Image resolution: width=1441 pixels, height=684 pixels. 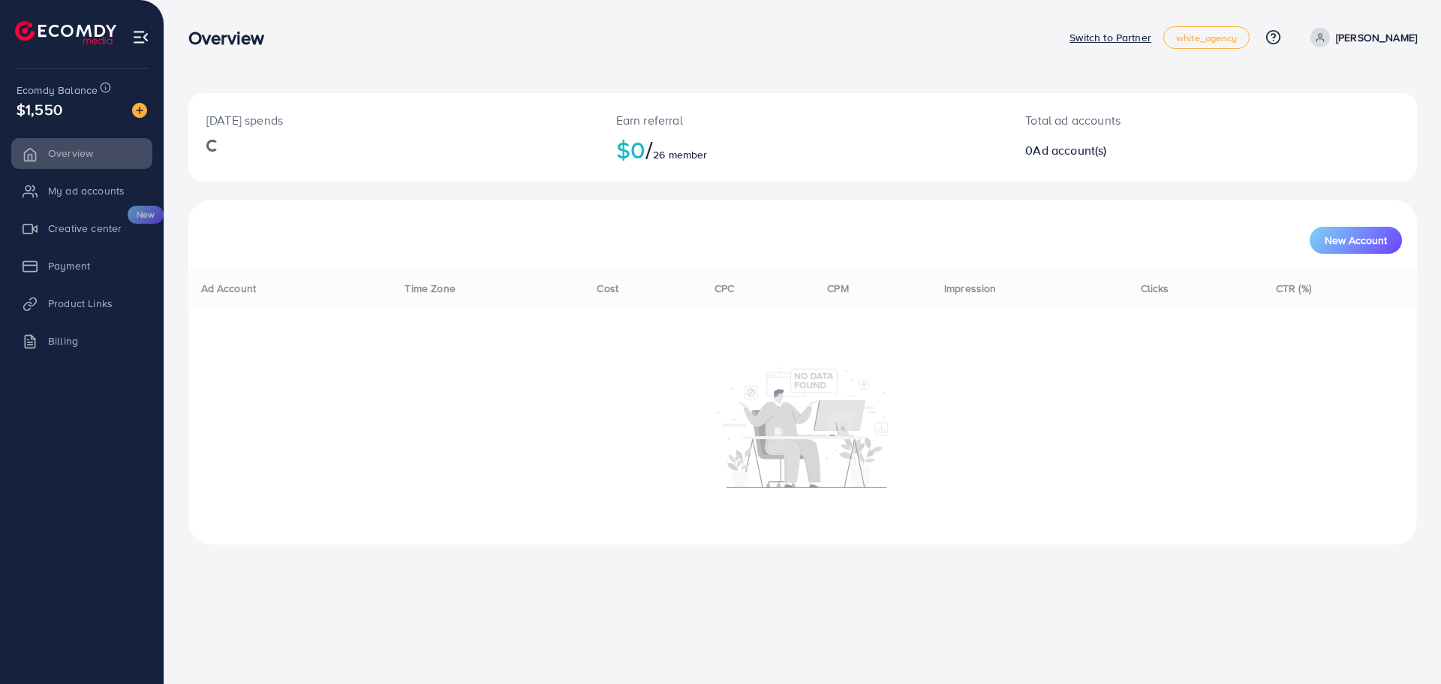 What do you see at coordinates (232, 38) in the screenshot?
I see `h3: Overview` at bounding box center [232, 38].